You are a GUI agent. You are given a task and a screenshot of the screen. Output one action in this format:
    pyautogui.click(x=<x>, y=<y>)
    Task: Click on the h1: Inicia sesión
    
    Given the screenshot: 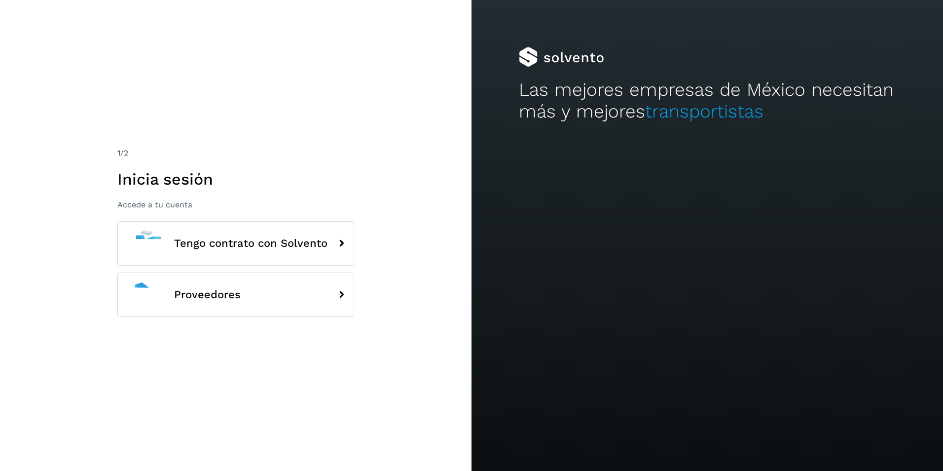 What is the action you would take?
    pyautogui.click(x=236, y=179)
    